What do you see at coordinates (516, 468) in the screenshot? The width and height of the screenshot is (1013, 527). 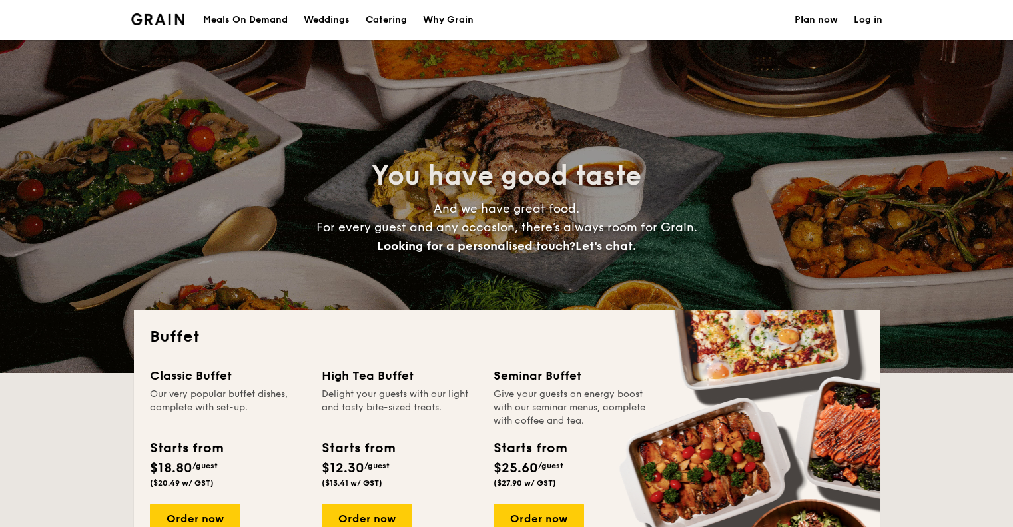 I see `span: $25.60` at bounding box center [516, 468].